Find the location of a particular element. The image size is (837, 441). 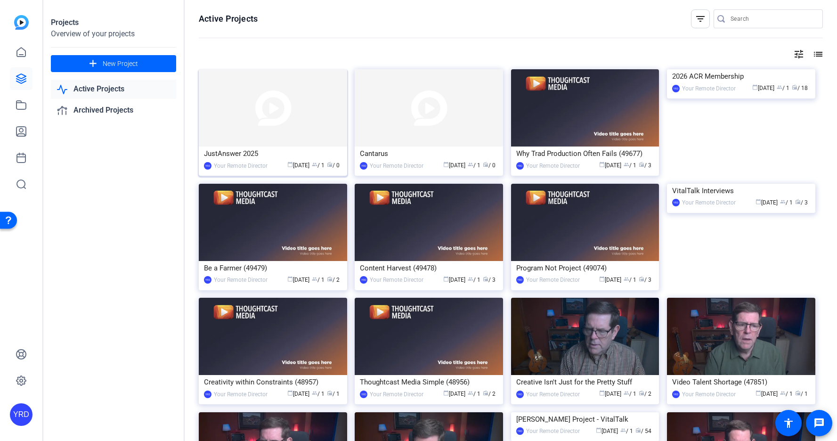

div: Creativity within Constraints (48957) is located at coordinates (273, 382).